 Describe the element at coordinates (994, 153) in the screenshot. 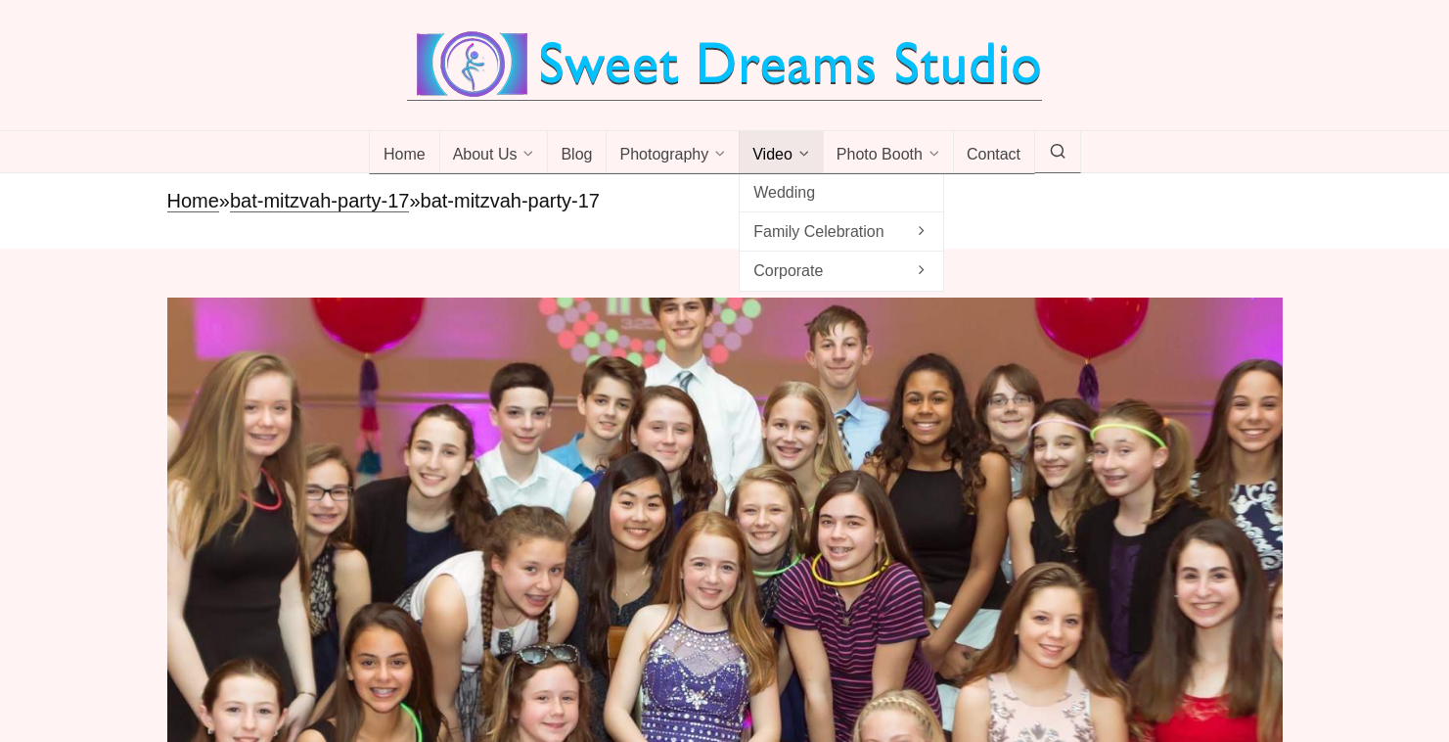

I see `a: Contact` at that location.